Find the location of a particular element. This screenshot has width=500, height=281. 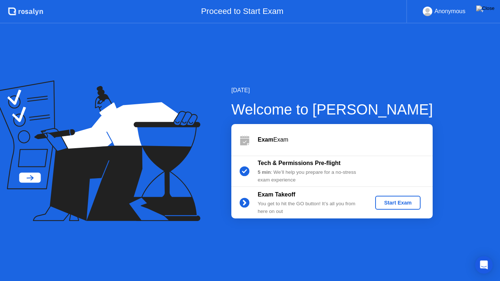

b: 5 min is located at coordinates (264, 172).